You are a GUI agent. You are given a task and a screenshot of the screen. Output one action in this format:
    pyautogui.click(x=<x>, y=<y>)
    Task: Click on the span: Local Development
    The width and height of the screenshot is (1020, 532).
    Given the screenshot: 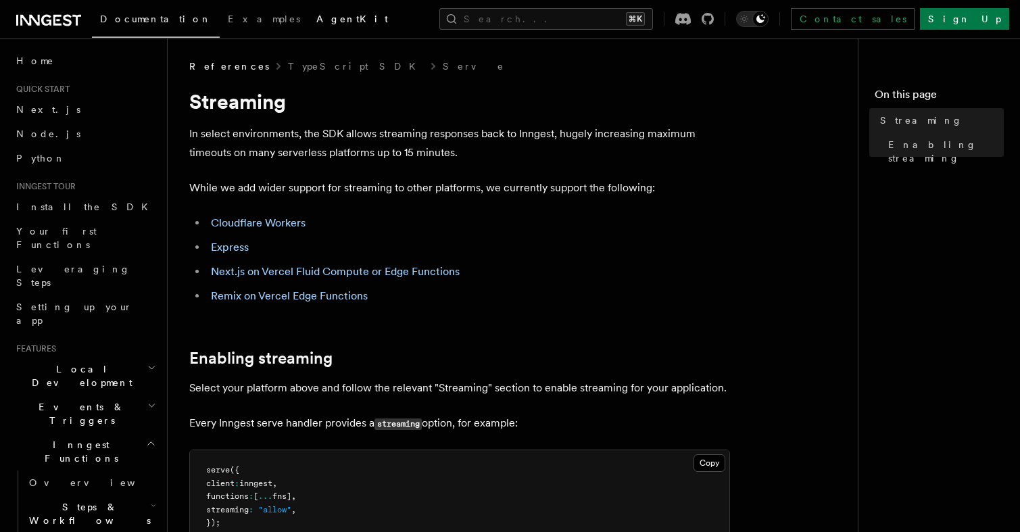 What is the action you would take?
    pyautogui.click(x=79, y=376)
    